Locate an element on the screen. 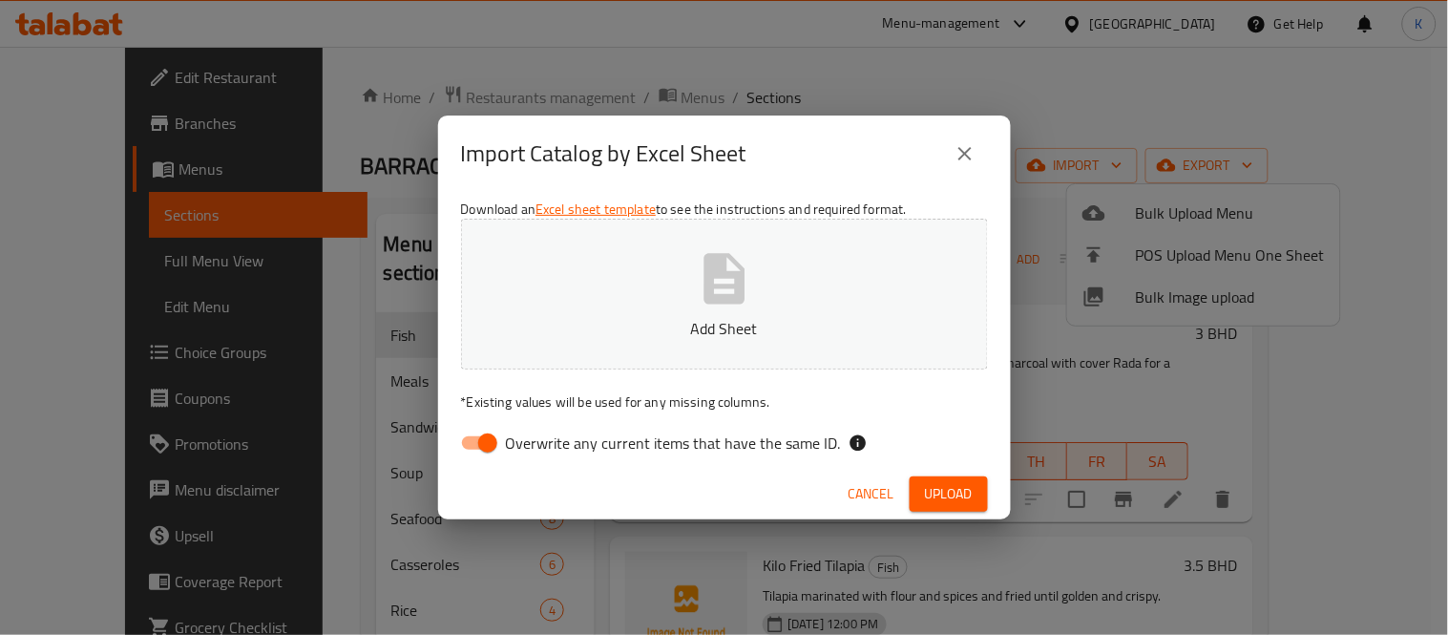 The height and width of the screenshot is (635, 1448). p: Add Sheet is located at coordinates (724, 328).